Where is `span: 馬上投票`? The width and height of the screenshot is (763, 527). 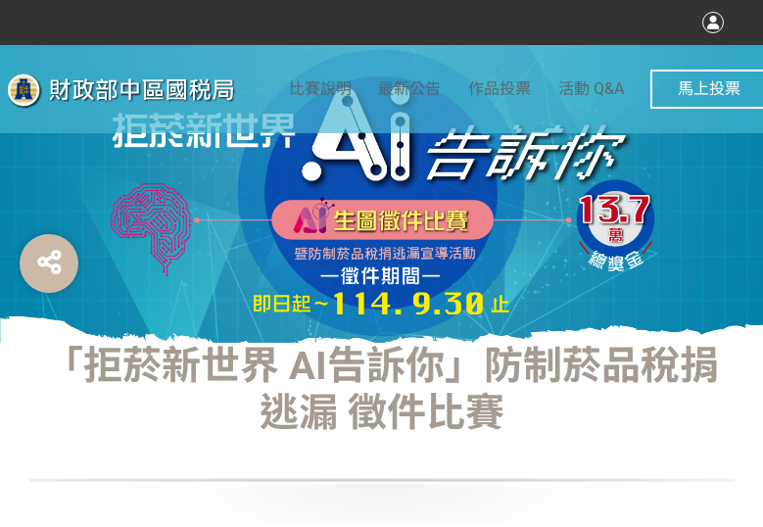 span: 馬上投票 is located at coordinates (709, 88).